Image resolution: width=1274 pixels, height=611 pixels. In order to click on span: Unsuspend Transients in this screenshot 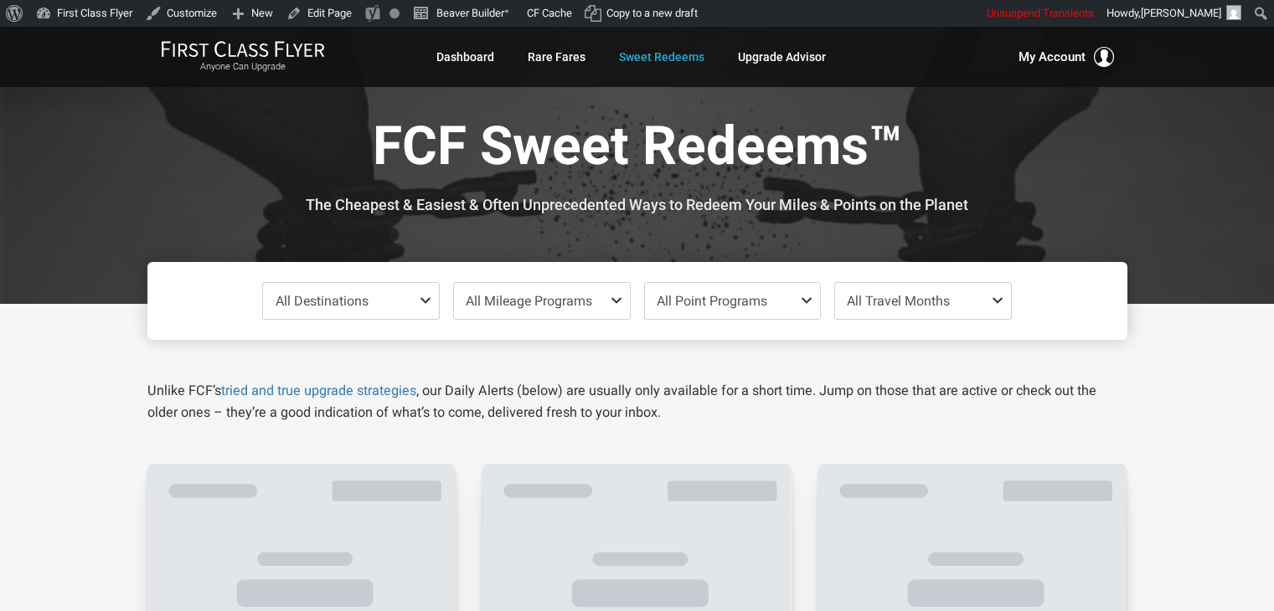, I will do `click(1040, 13)`.